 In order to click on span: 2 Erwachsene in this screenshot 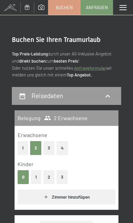, I will do `click(66, 118)`.